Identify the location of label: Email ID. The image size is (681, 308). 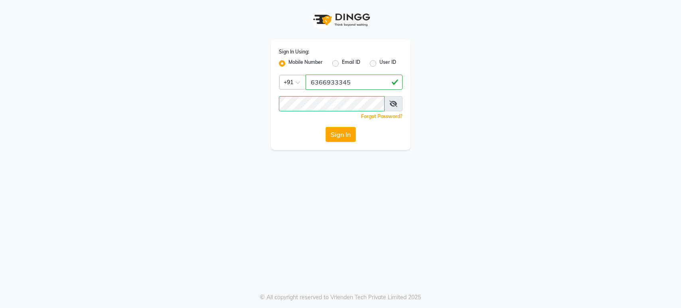
(351, 63).